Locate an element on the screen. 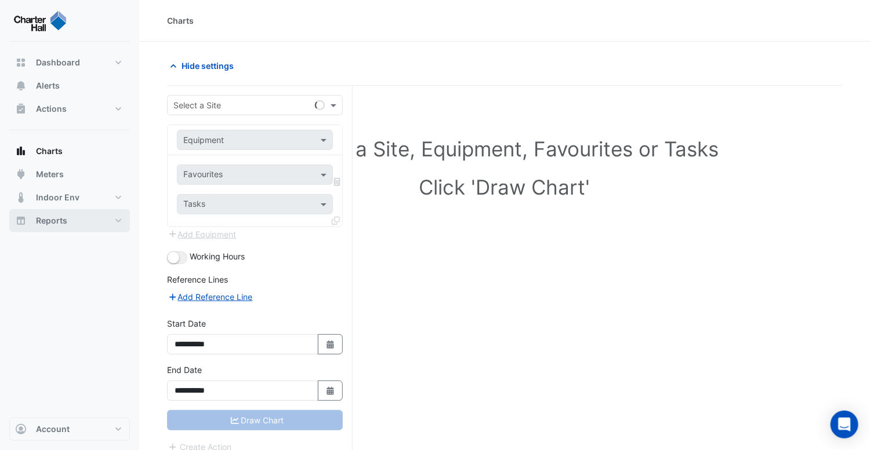 The height and width of the screenshot is (450, 870). button: Dashboard is located at coordinates (70, 63).